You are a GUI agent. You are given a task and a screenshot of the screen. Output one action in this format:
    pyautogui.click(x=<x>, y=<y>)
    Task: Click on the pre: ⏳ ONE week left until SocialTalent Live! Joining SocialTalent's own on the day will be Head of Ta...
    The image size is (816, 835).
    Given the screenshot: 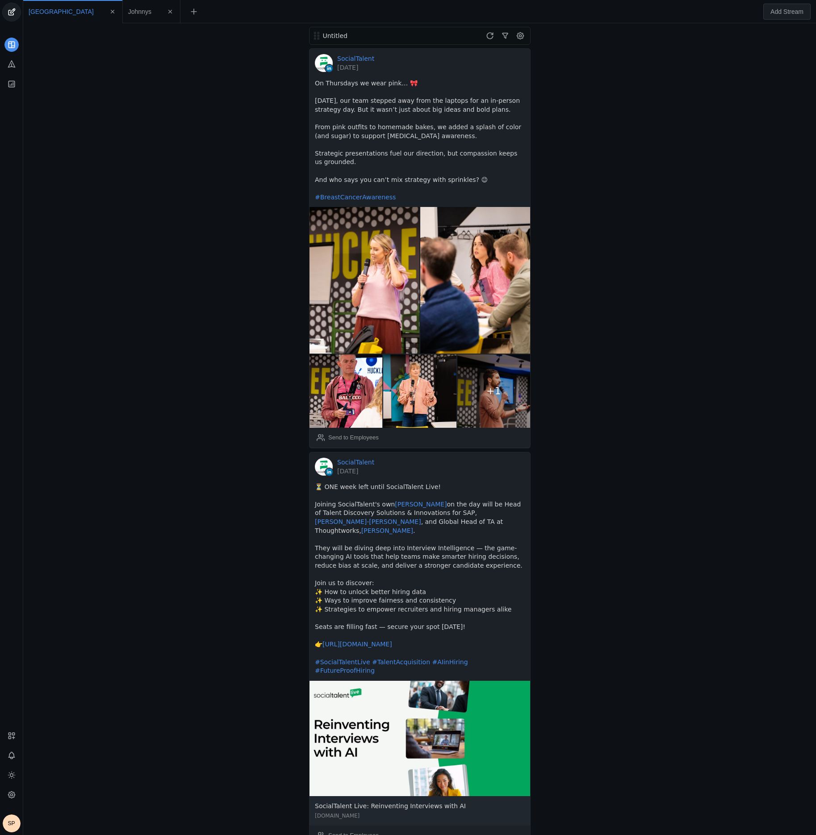 What is the action you would take?
    pyautogui.click(x=420, y=579)
    